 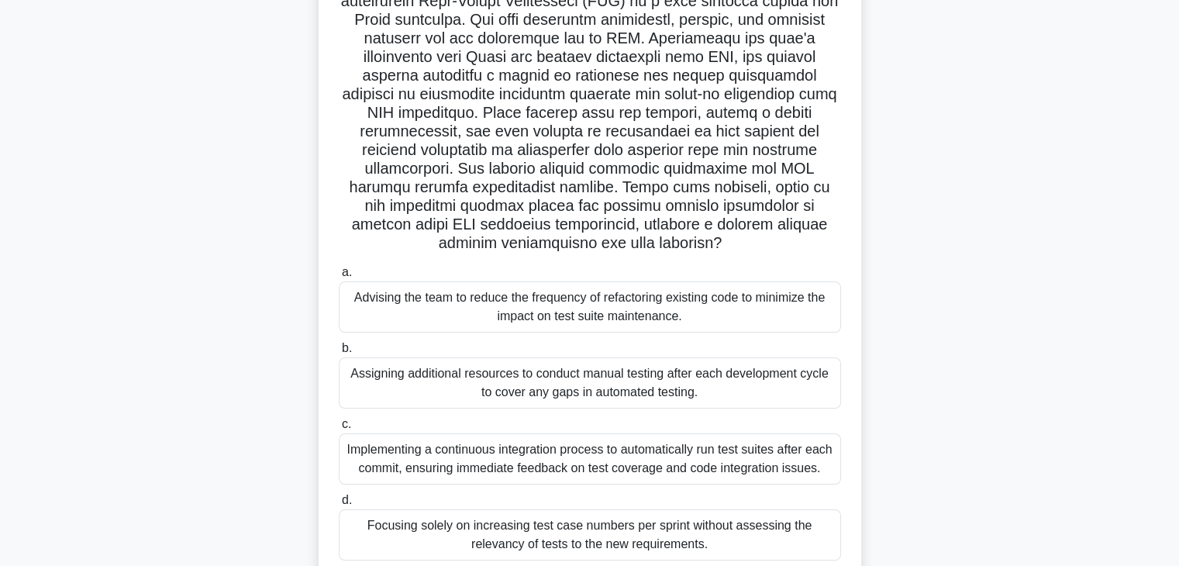 What do you see at coordinates (346, 271) in the screenshot?
I see `span: a.` at bounding box center [346, 271].